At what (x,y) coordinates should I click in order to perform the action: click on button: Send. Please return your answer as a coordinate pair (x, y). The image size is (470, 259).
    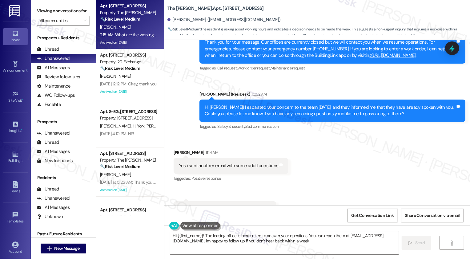
    Looking at the image, I should click on (416, 243).